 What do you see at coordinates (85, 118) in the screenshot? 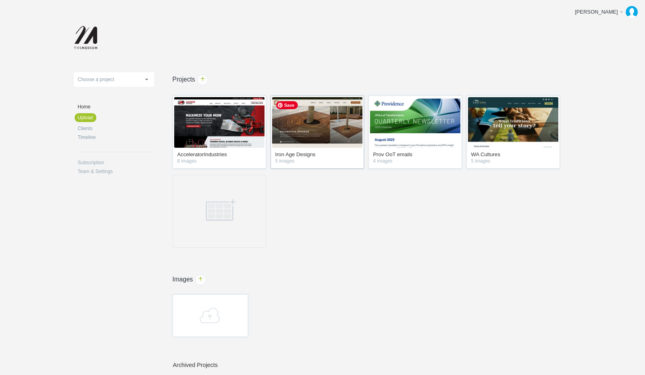
I see `a: Upload` at bounding box center [85, 118].